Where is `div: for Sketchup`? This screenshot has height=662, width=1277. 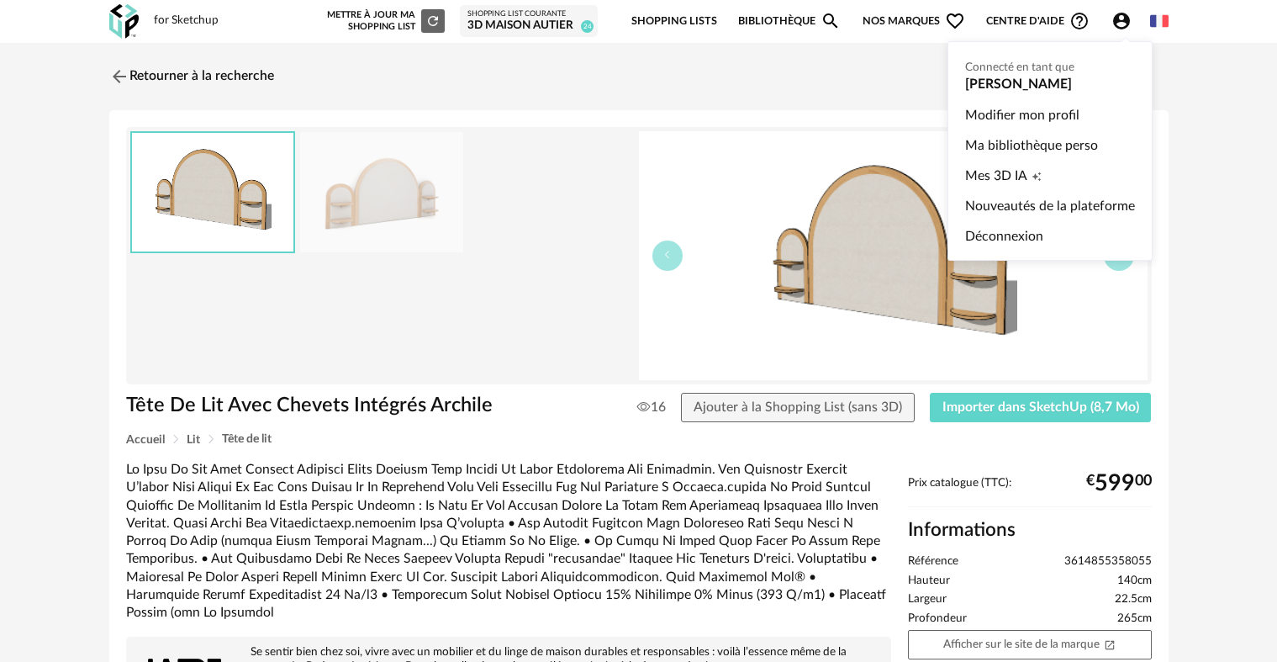
div: for Sketchup is located at coordinates (186, 21).